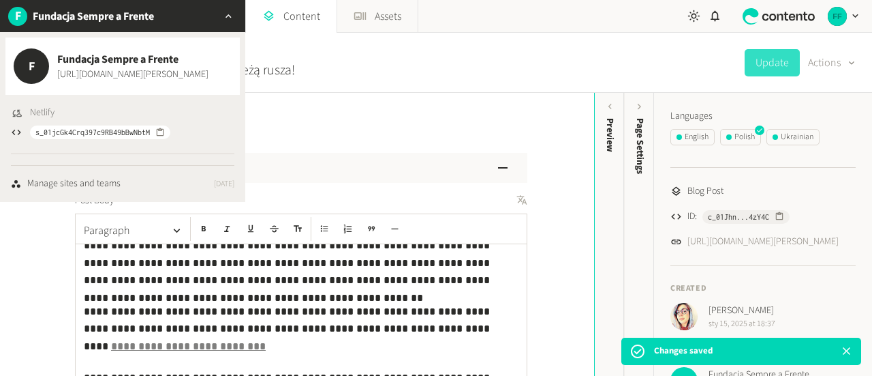  What do you see at coordinates (763, 116) in the screenshot?
I see `label: Languages` at bounding box center [763, 116].